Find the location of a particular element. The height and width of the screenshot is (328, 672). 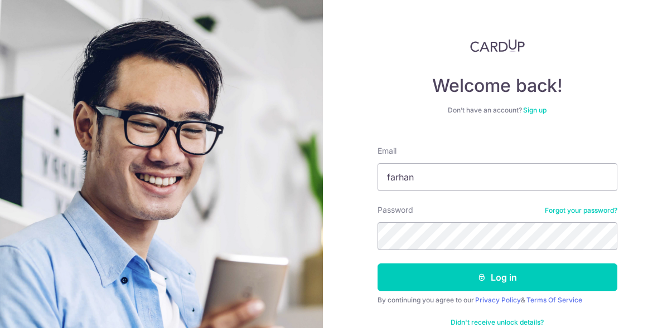

input: Enter your Email is located at coordinates (497, 177).